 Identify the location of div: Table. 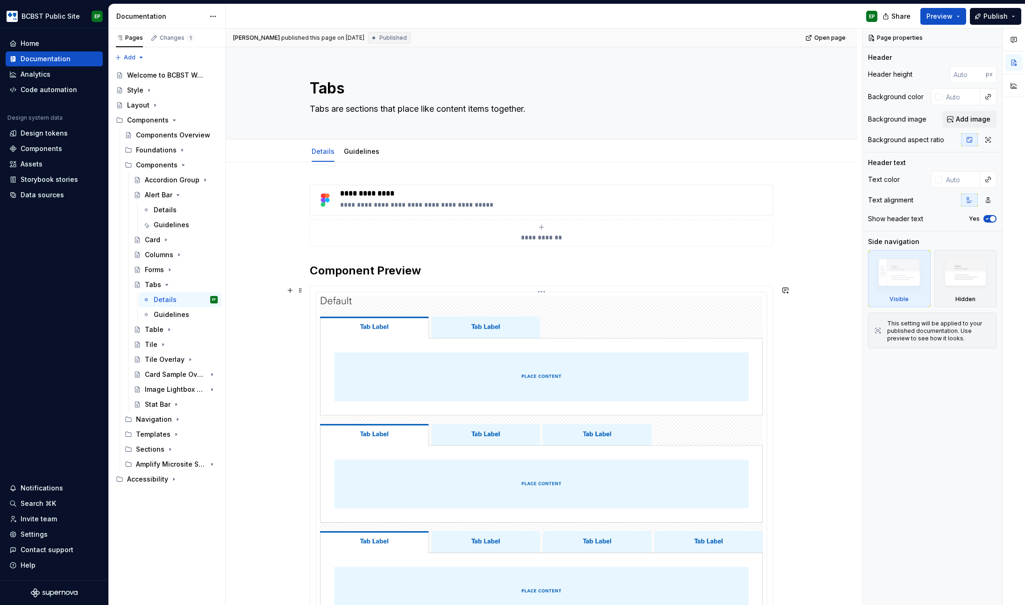
(154, 329).